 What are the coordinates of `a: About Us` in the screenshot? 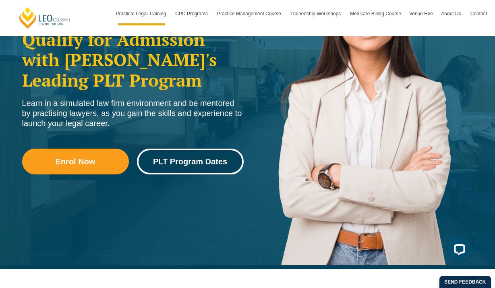 It's located at (451, 14).